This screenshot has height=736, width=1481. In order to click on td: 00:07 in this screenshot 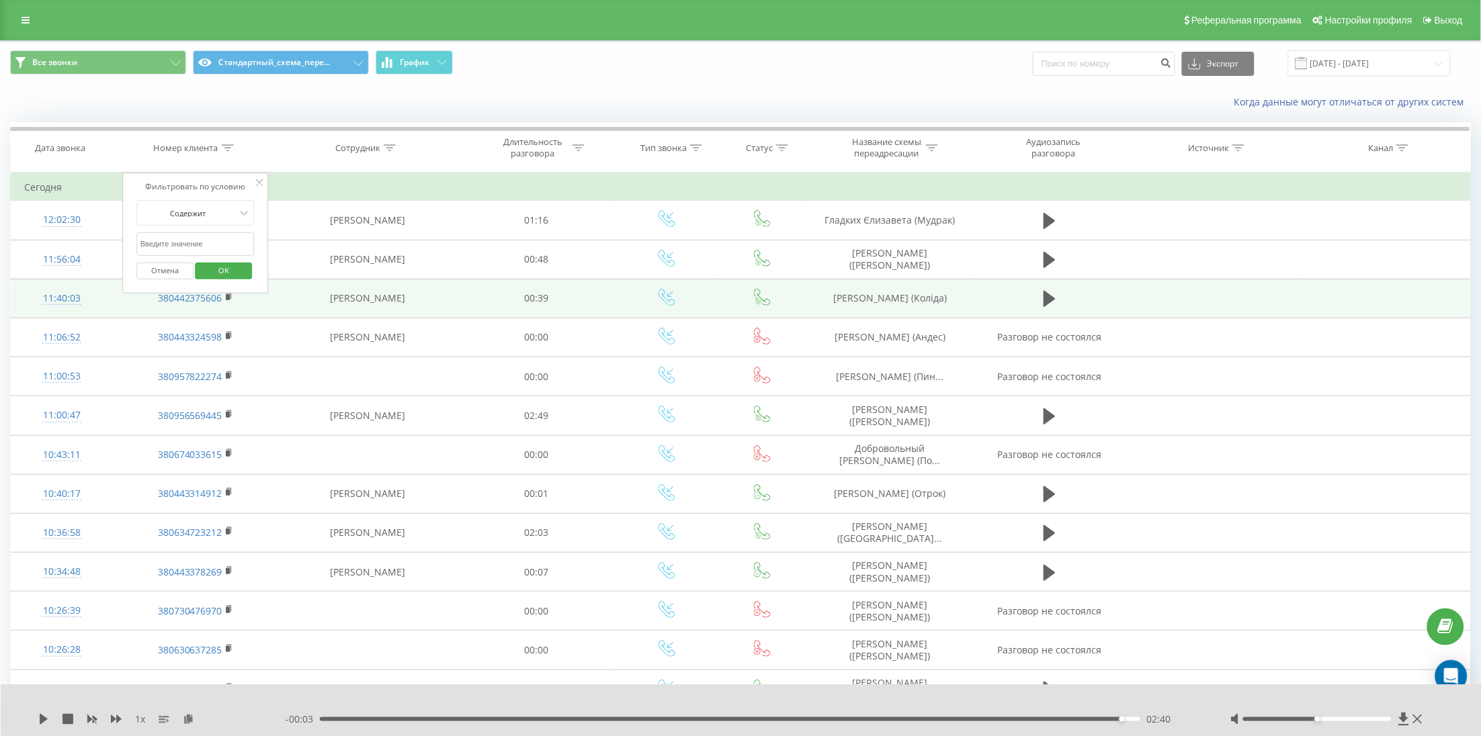, I will do `click(536, 572)`.